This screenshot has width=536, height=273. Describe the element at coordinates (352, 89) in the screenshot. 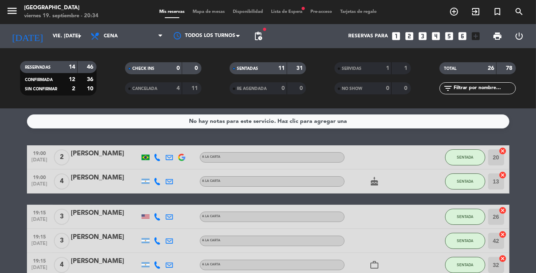

I see `span: NO SHOW` at that location.